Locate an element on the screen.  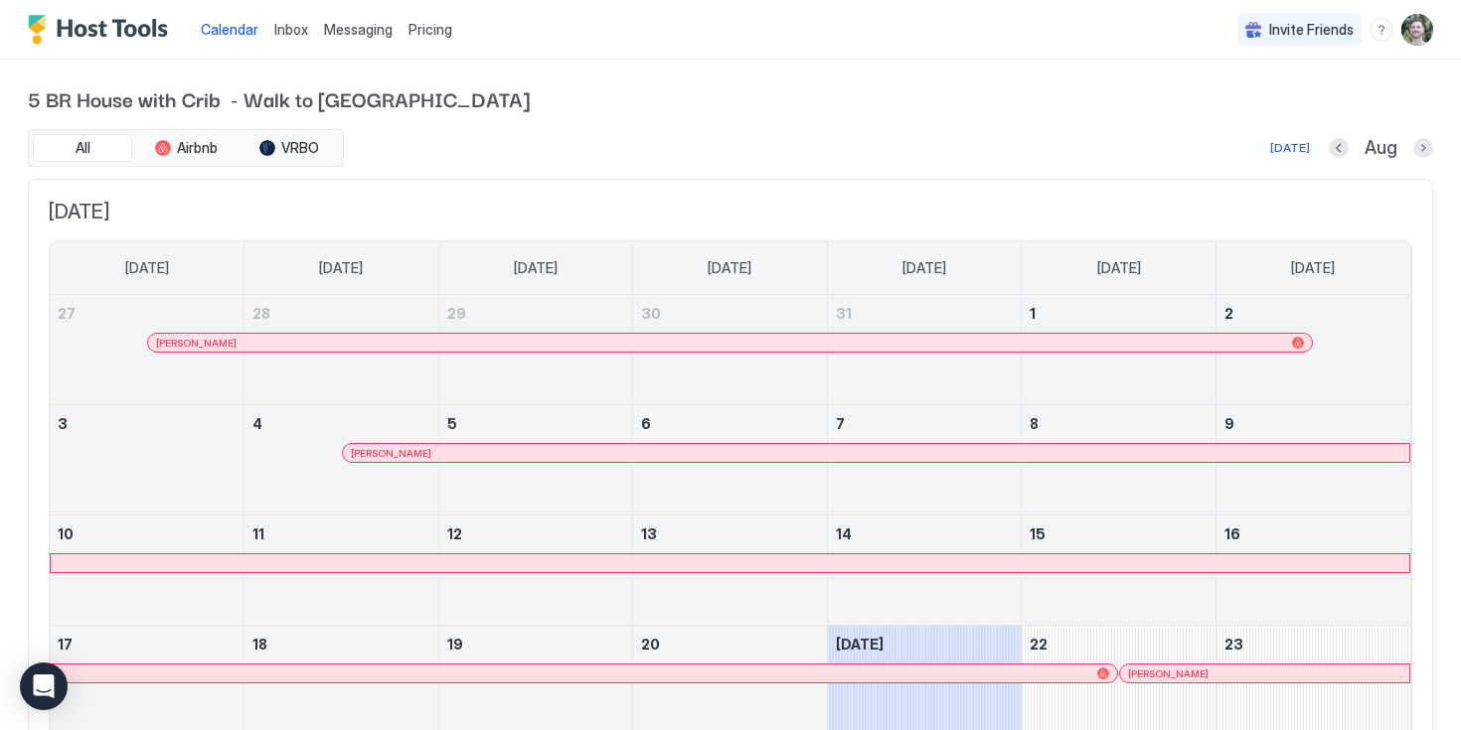
td: August 15, 2025 is located at coordinates (1119, 570).